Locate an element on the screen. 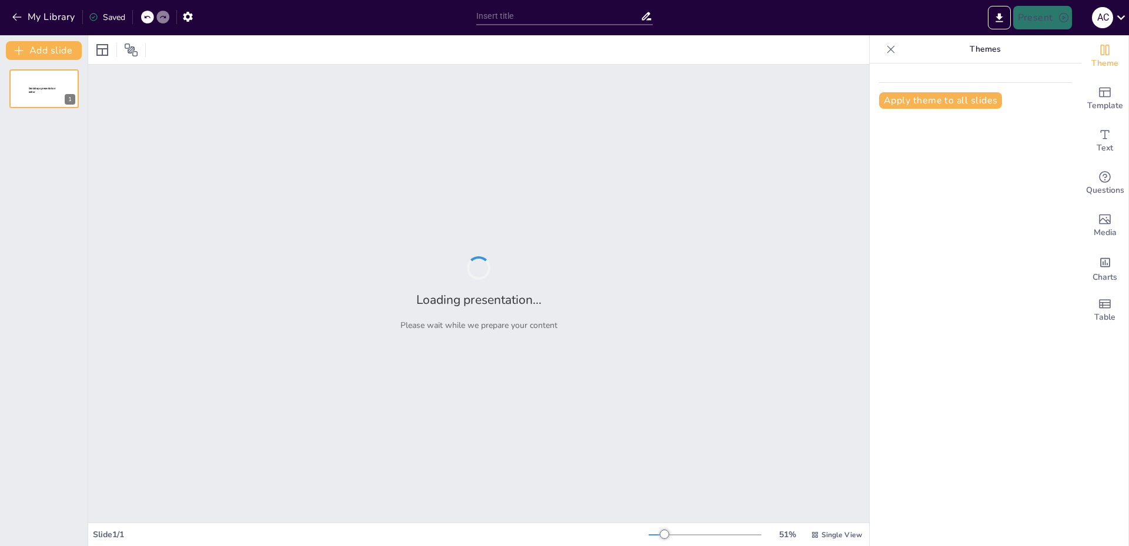  button: Add slide is located at coordinates (44, 51).